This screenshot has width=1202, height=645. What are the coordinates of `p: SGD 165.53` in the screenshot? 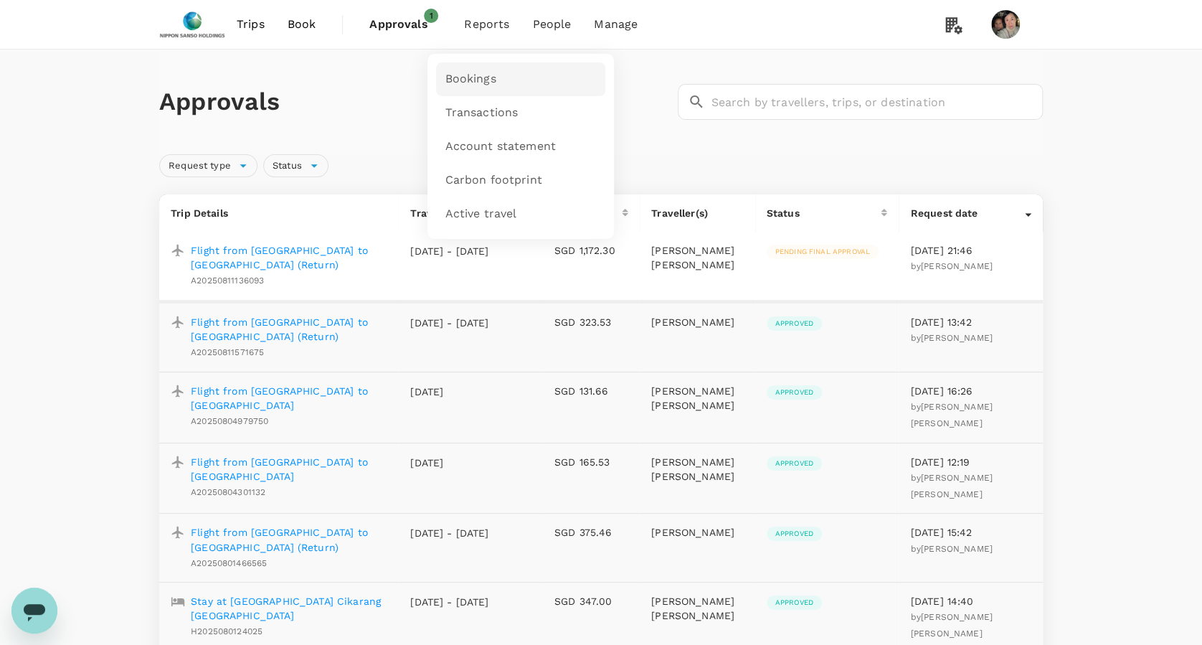 It's located at (591, 462).